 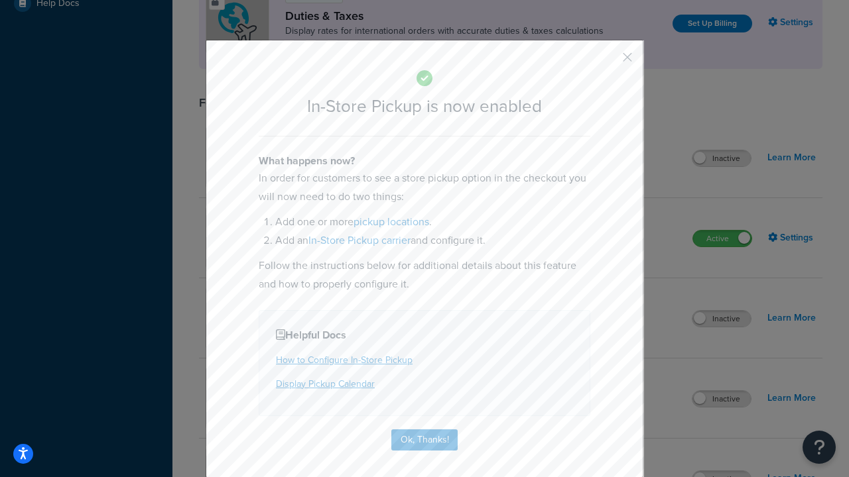 What do you see at coordinates (432, 222) in the screenshot?
I see `li: Add one or more .` at bounding box center [432, 222].